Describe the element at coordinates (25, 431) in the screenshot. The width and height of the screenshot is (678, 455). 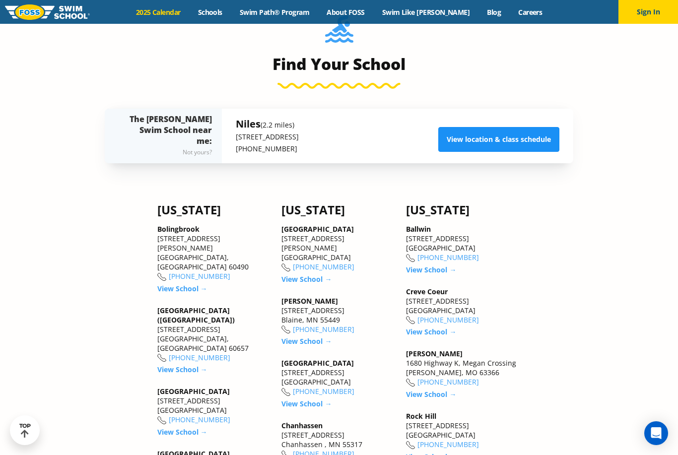
I see `div: TOP` at that location.